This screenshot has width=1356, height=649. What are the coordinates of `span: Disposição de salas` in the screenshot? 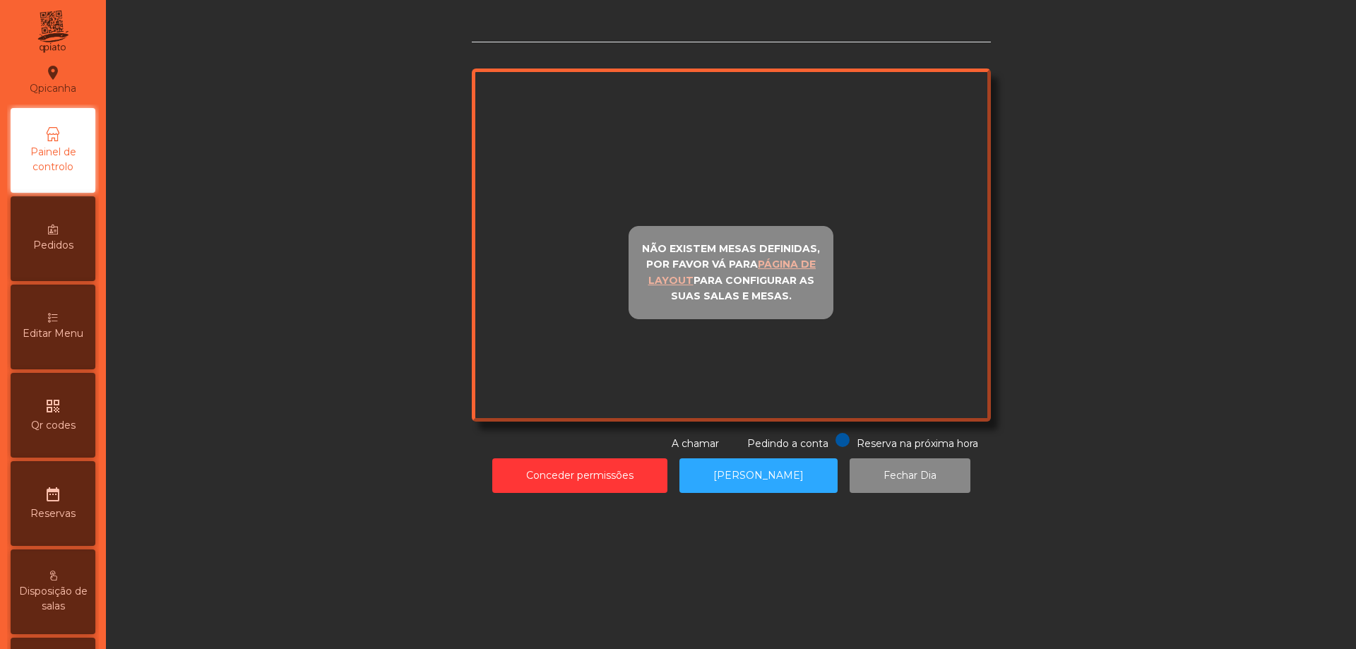 It's located at (53, 599).